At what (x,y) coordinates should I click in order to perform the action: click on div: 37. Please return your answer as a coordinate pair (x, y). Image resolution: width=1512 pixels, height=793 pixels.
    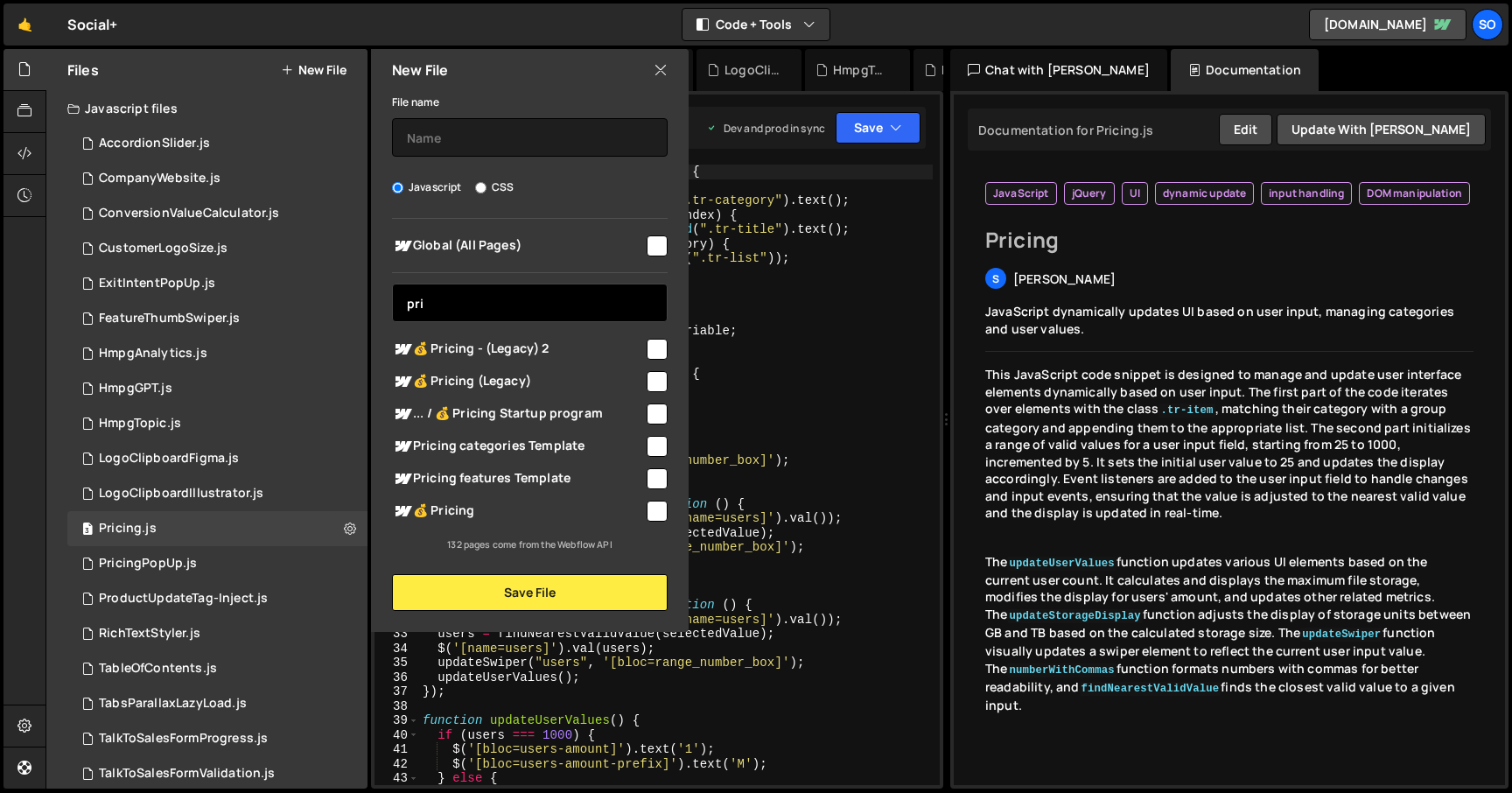
    Looking at the image, I should click on (397, 691).